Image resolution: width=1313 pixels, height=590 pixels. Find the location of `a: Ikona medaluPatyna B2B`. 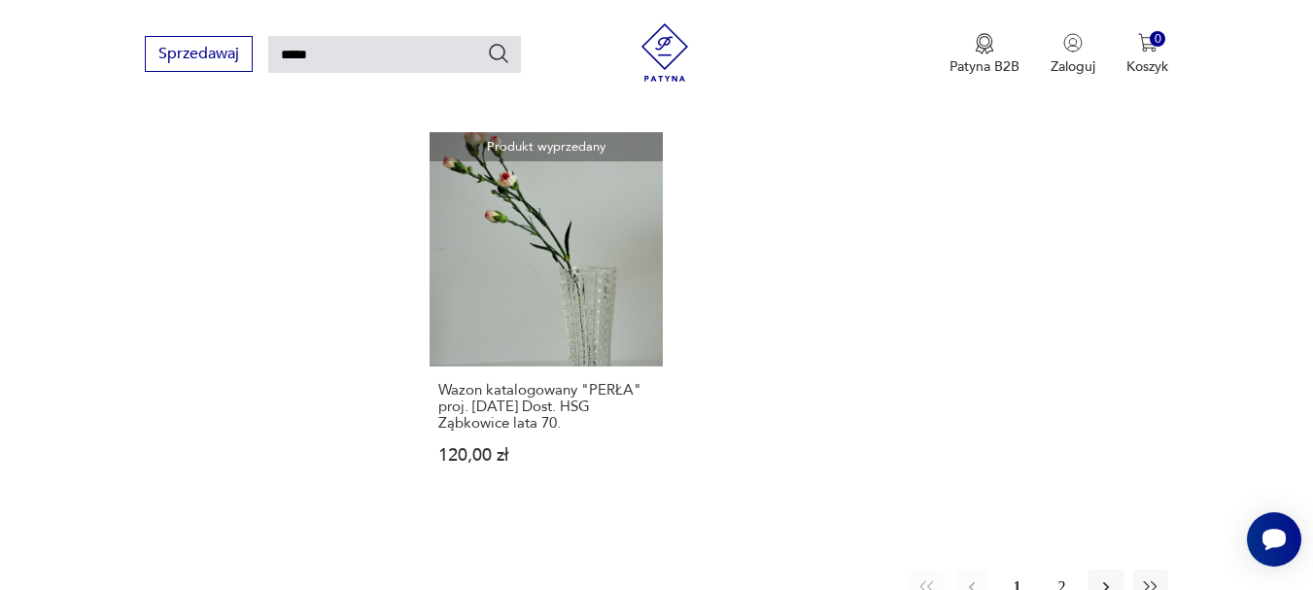

a: Ikona medaluPatyna B2B is located at coordinates (985, 54).